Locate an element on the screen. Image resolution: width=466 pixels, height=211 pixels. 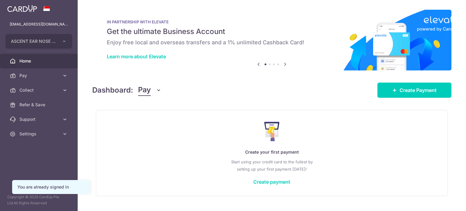
h5: Get the ultimate Business Account is located at coordinates (272, 32).